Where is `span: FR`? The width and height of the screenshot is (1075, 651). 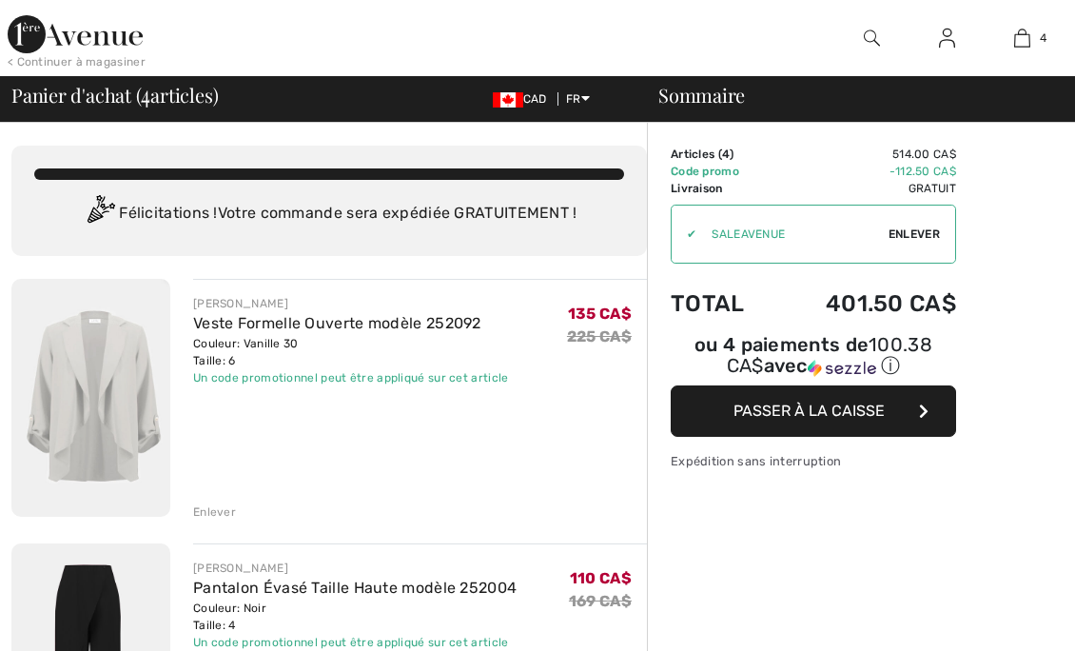 span: FR is located at coordinates (578, 99).